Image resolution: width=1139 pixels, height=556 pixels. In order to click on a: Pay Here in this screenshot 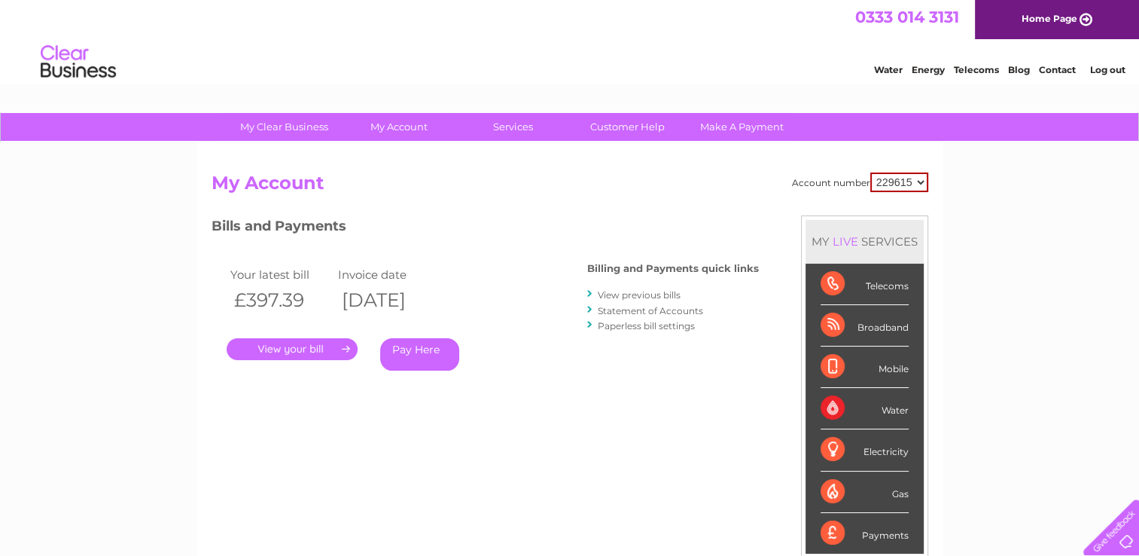, I will do `click(419, 354)`.